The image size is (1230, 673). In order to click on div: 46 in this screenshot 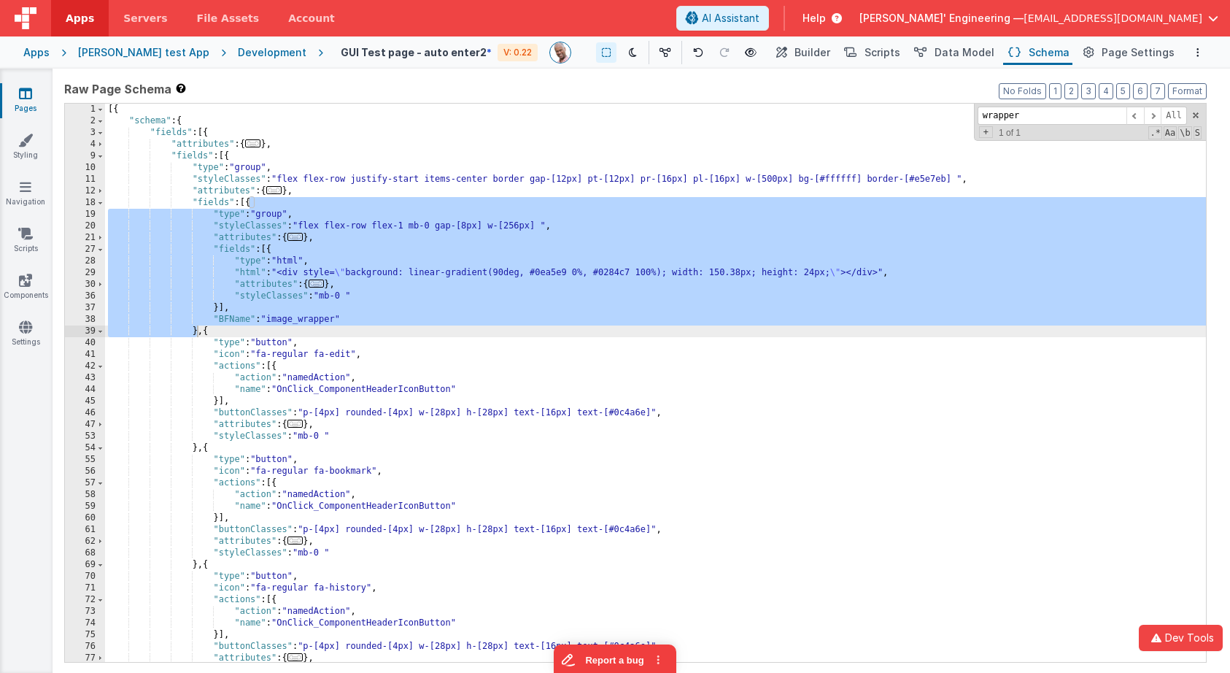, I will do `click(85, 413)`.